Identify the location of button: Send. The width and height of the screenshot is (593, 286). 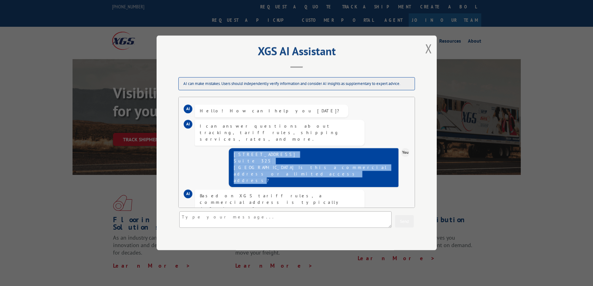
(405, 222).